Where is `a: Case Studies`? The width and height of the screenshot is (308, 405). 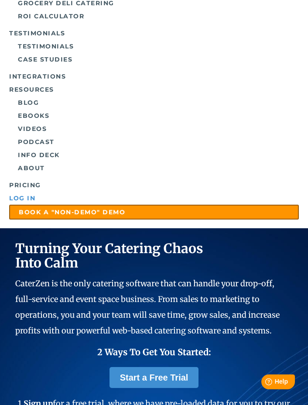 a: Case Studies is located at coordinates (154, 59).